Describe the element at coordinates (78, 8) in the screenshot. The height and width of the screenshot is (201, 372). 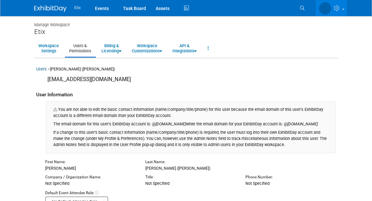
I see `span: Etix` at that location.